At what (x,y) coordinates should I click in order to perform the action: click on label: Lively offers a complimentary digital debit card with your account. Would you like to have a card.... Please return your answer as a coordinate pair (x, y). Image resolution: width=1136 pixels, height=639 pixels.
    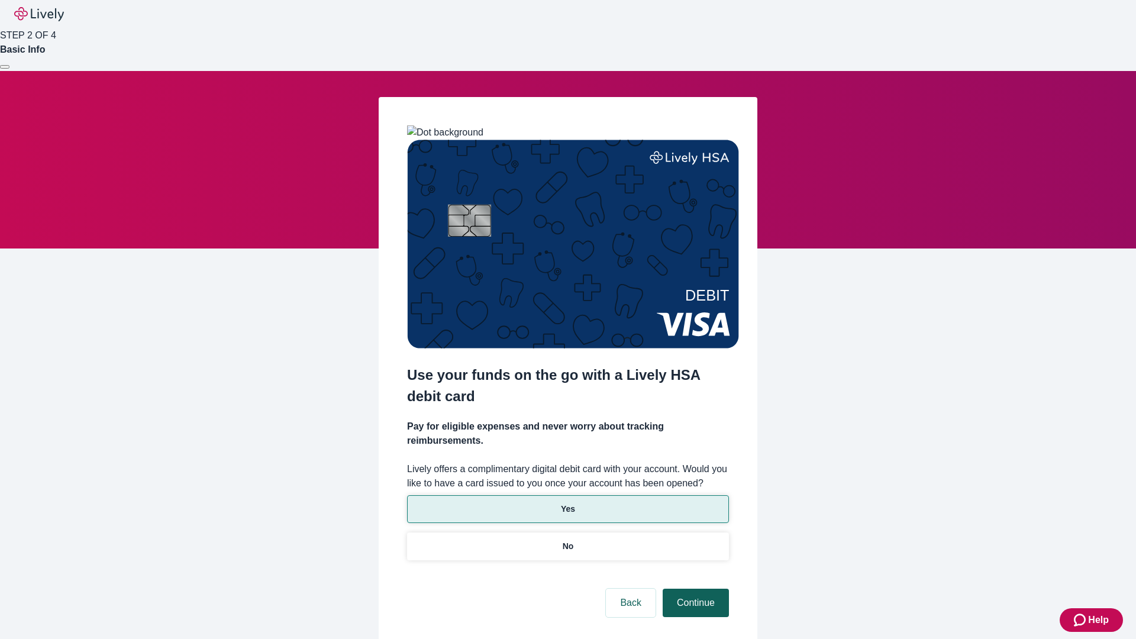
    Looking at the image, I should click on (568, 476).